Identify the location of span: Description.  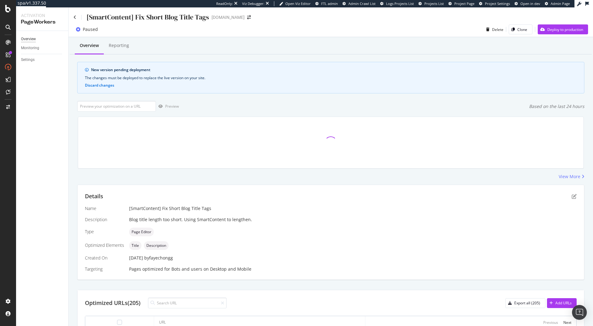
(156, 245).